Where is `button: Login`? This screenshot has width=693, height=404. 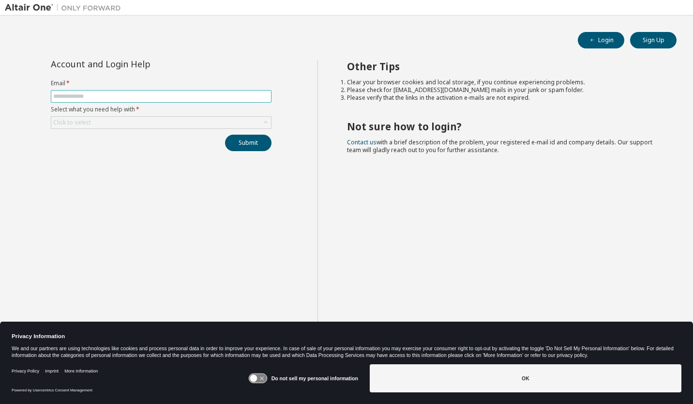 button: Login is located at coordinates (601, 40).